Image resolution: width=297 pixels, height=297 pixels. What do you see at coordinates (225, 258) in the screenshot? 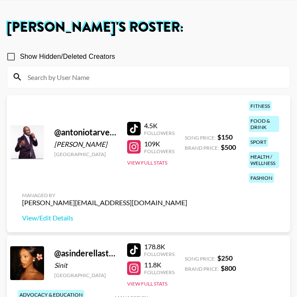
I see `strong: $ 250` at bounding box center [225, 258].